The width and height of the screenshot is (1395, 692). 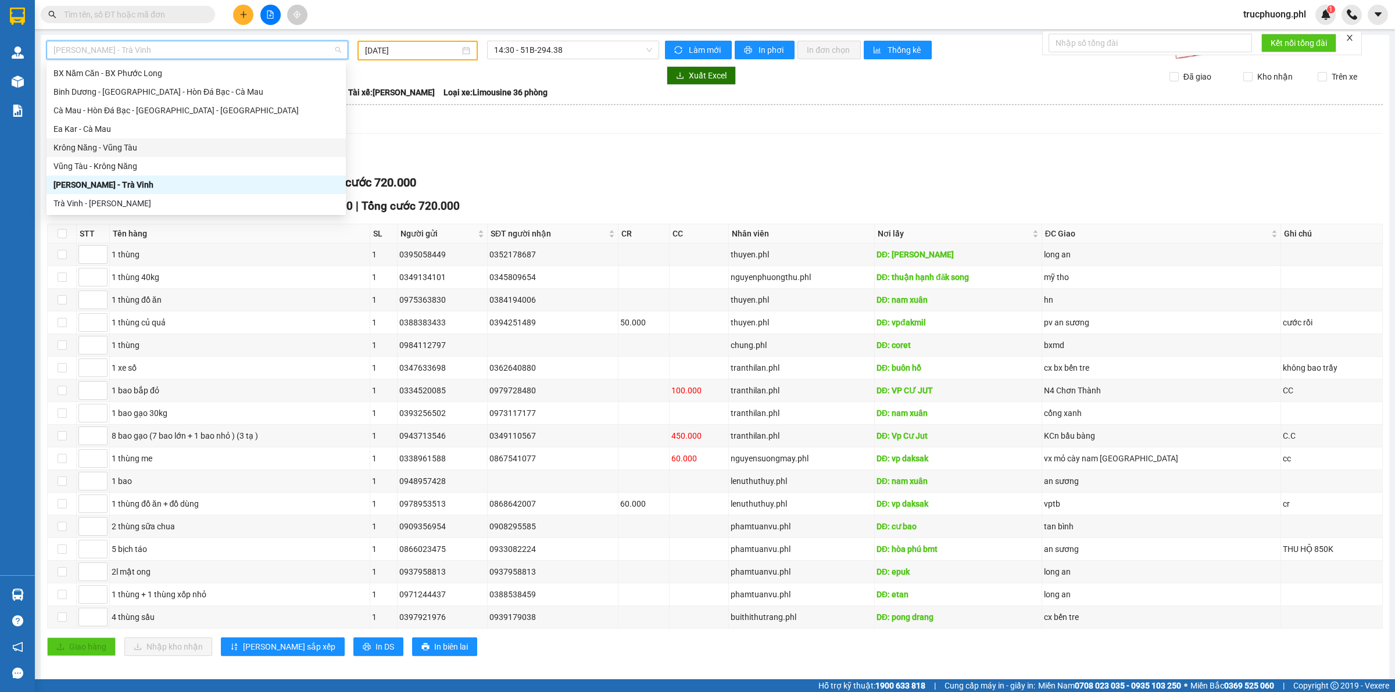 What do you see at coordinates (1232, 686) in the screenshot?
I see `span: Miền Bắc` at bounding box center [1232, 686].